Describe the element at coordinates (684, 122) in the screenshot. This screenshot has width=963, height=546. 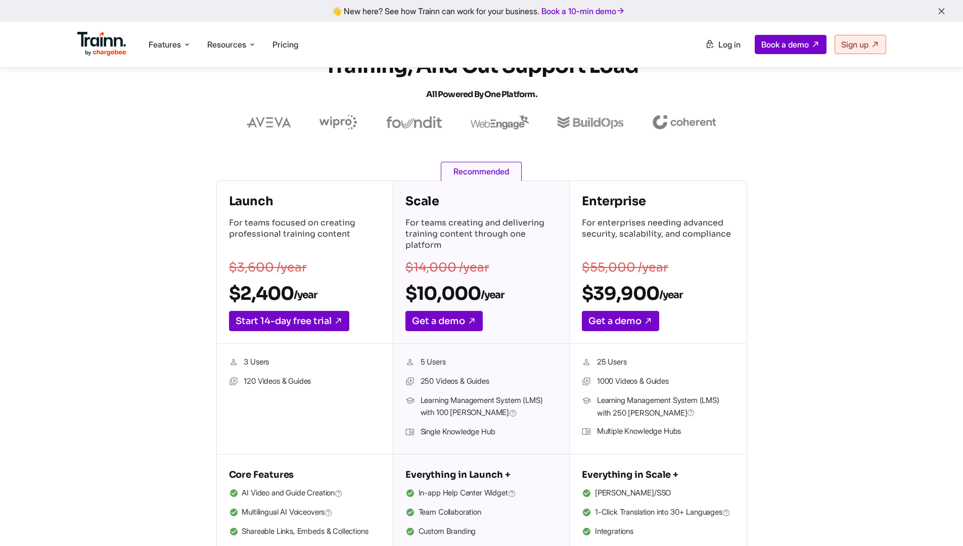
I see `img: coherent logo` at that location.